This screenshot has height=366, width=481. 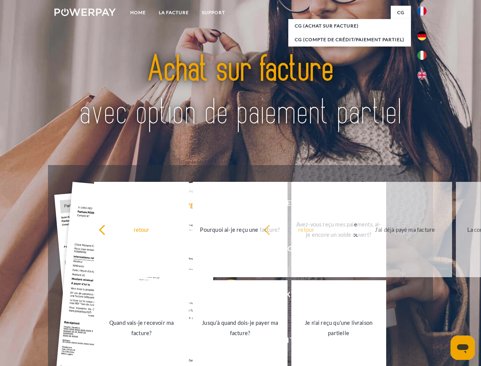 What do you see at coordinates (174, 13) in the screenshot?
I see `a: LA FACTURE` at bounding box center [174, 13].